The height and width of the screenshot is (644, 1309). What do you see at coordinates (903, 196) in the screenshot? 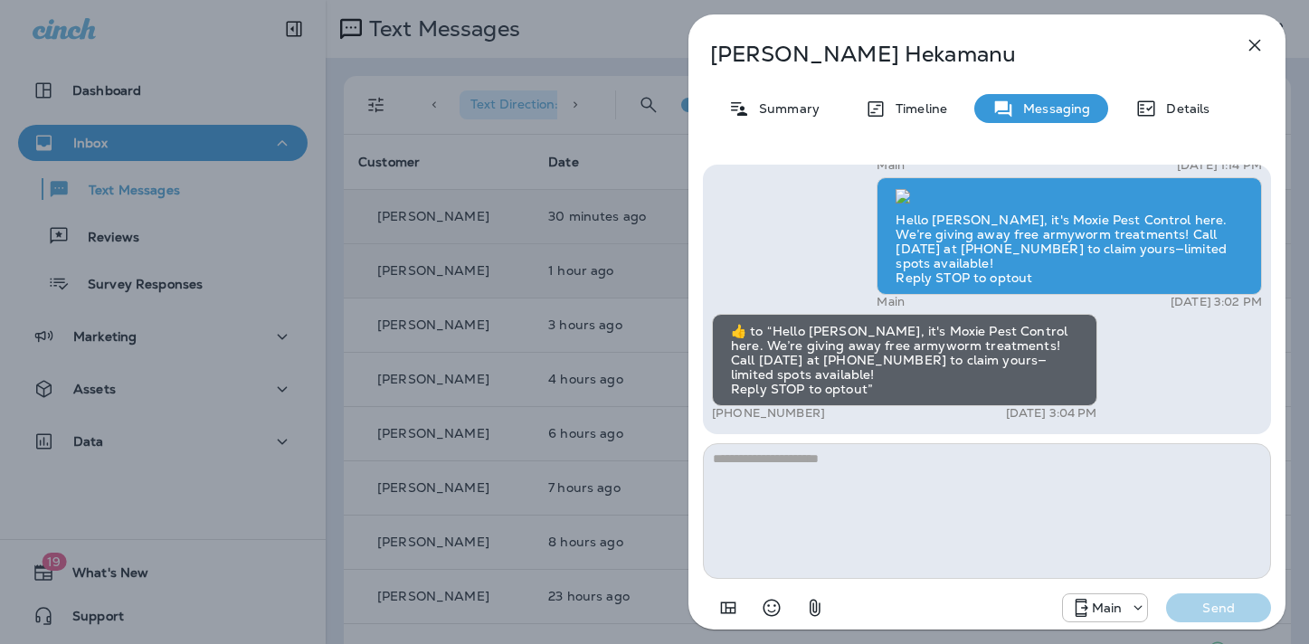
I see `img: twilio-download` at bounding box center [903, 196].